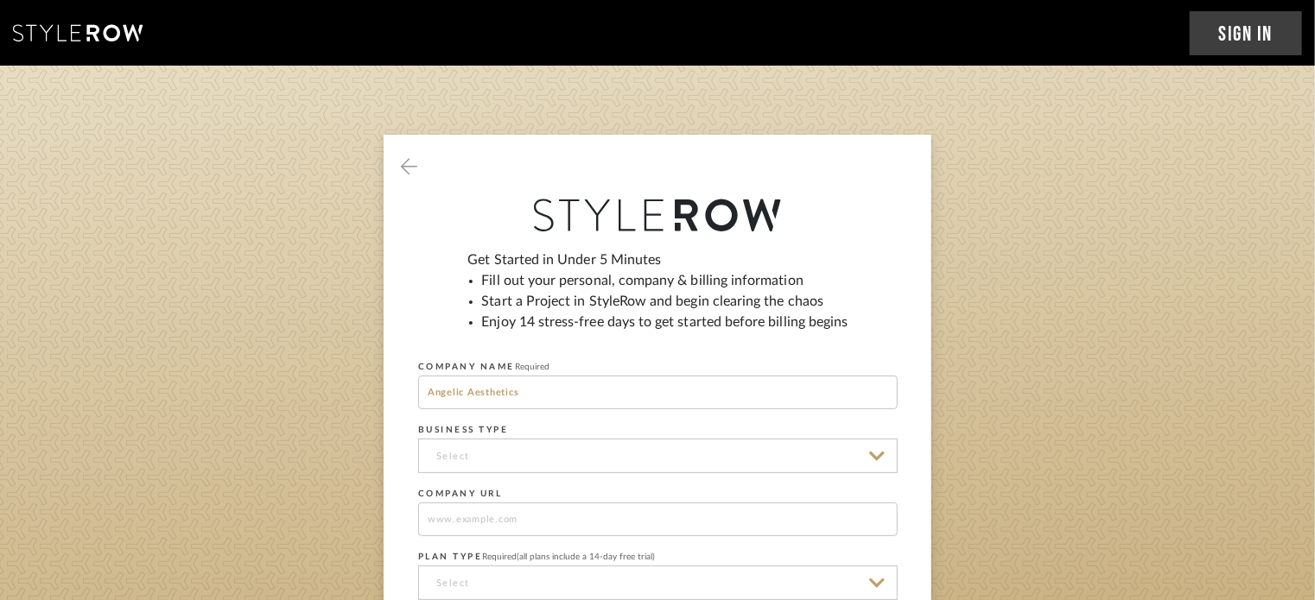  What do you see at coordinates (658, 298) in the screenshot?
I see `div: Get Started in Under 5 Minutes` at bounding box center [658, 298].